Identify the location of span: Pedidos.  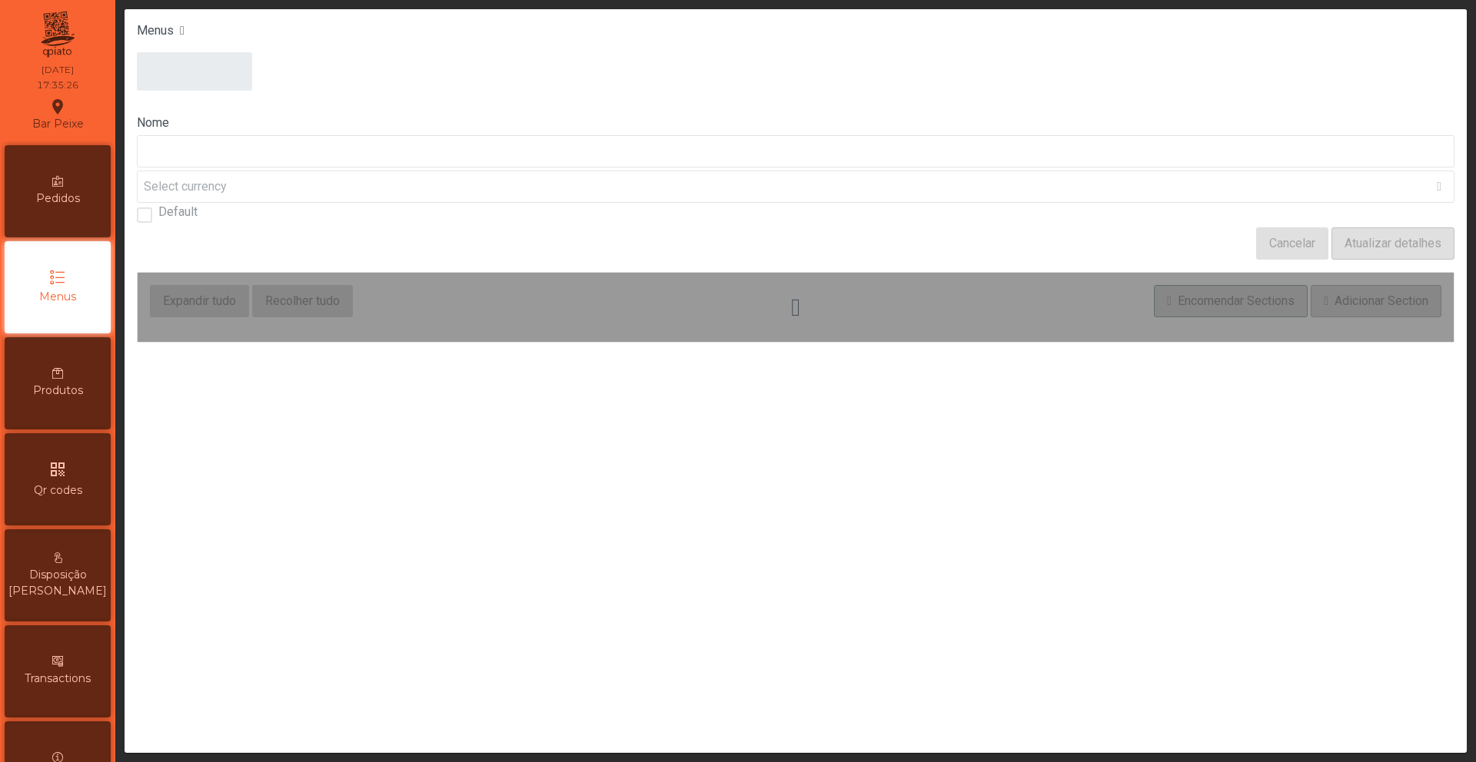
(58, 198).